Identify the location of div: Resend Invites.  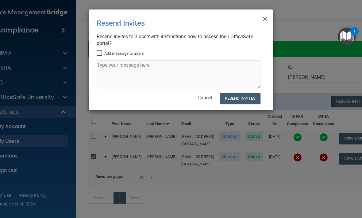
(168, 23).